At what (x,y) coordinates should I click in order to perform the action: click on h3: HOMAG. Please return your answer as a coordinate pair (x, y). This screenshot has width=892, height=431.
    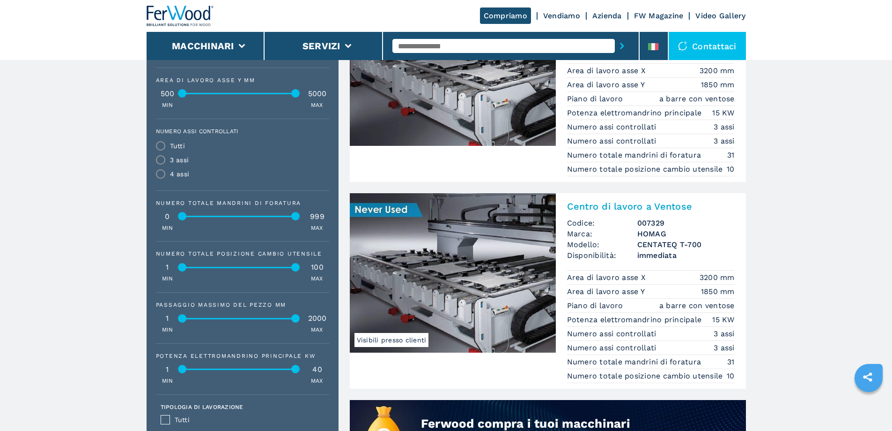
    Looking at the image, I should click on (686, 233).